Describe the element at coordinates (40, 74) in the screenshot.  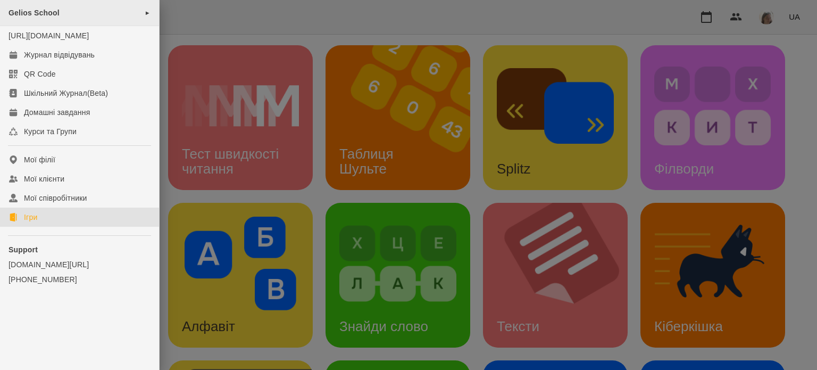
I see `div: QR Code` at that location.